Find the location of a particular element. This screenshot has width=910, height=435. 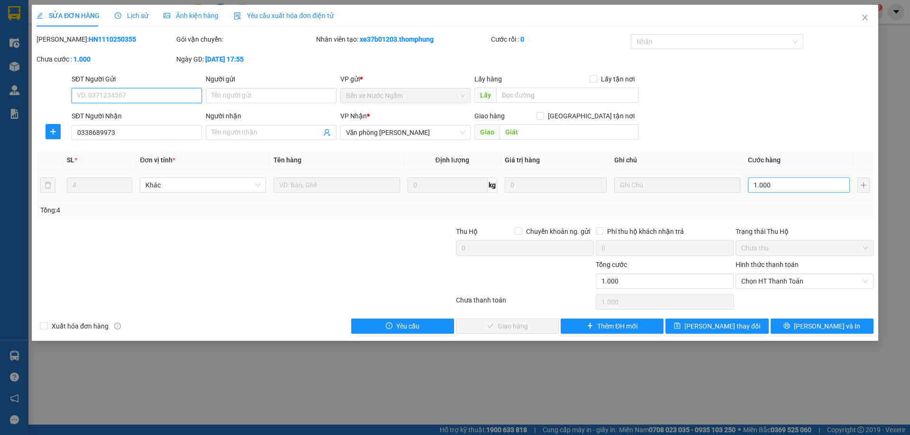

button: plusThêm ĐH mới is located at coordinates (612, 326).